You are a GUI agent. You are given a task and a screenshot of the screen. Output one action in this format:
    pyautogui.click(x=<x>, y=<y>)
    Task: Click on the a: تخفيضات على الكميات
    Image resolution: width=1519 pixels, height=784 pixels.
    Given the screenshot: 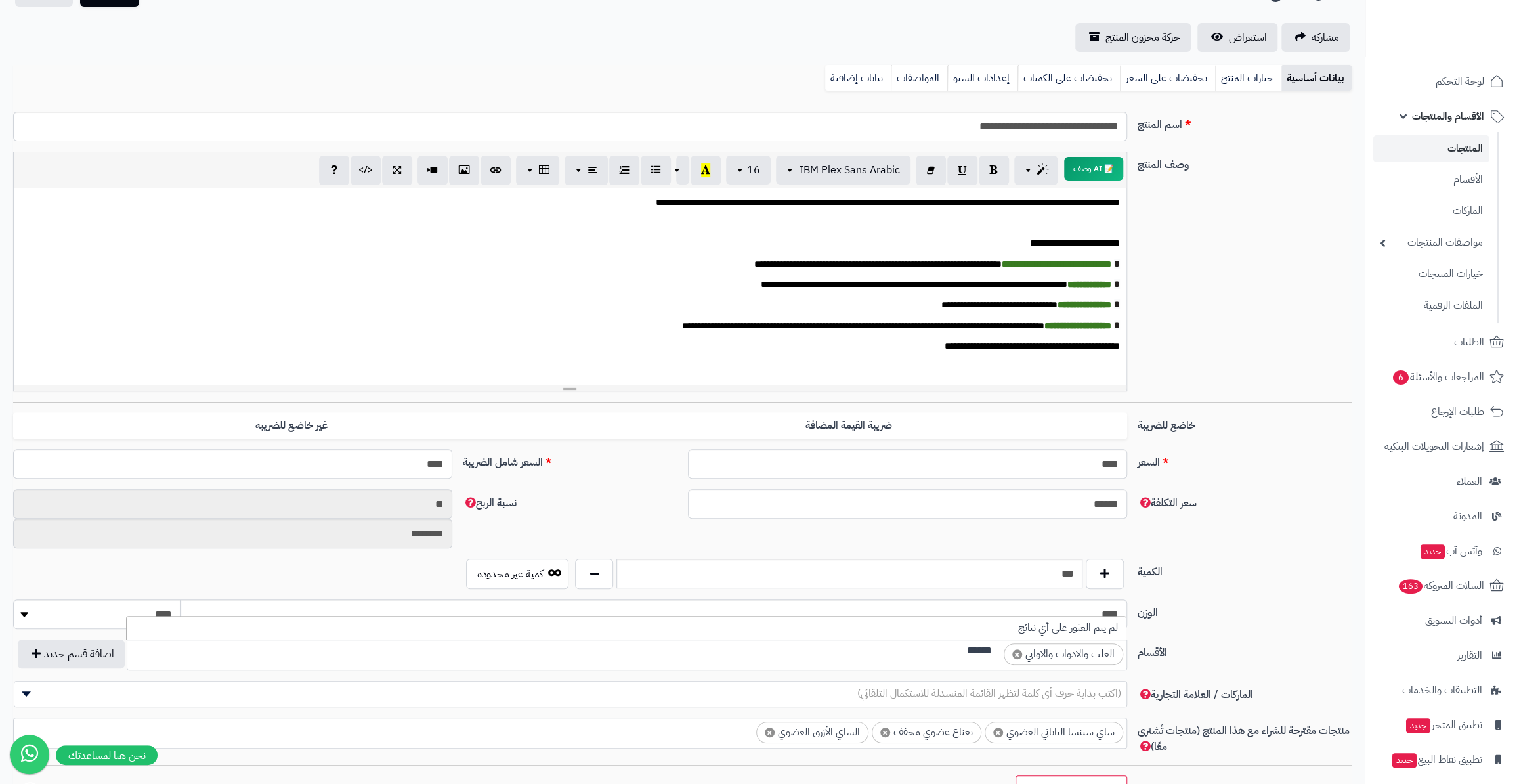 What is the action you would take?
    pyautogui.click(x=1069, y=78)
    